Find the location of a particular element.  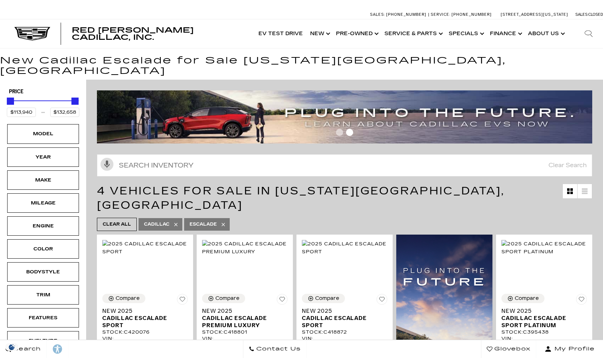

img: 2025 Cadillac Escalade Premium Luxury is located at coordinates (245, 248).